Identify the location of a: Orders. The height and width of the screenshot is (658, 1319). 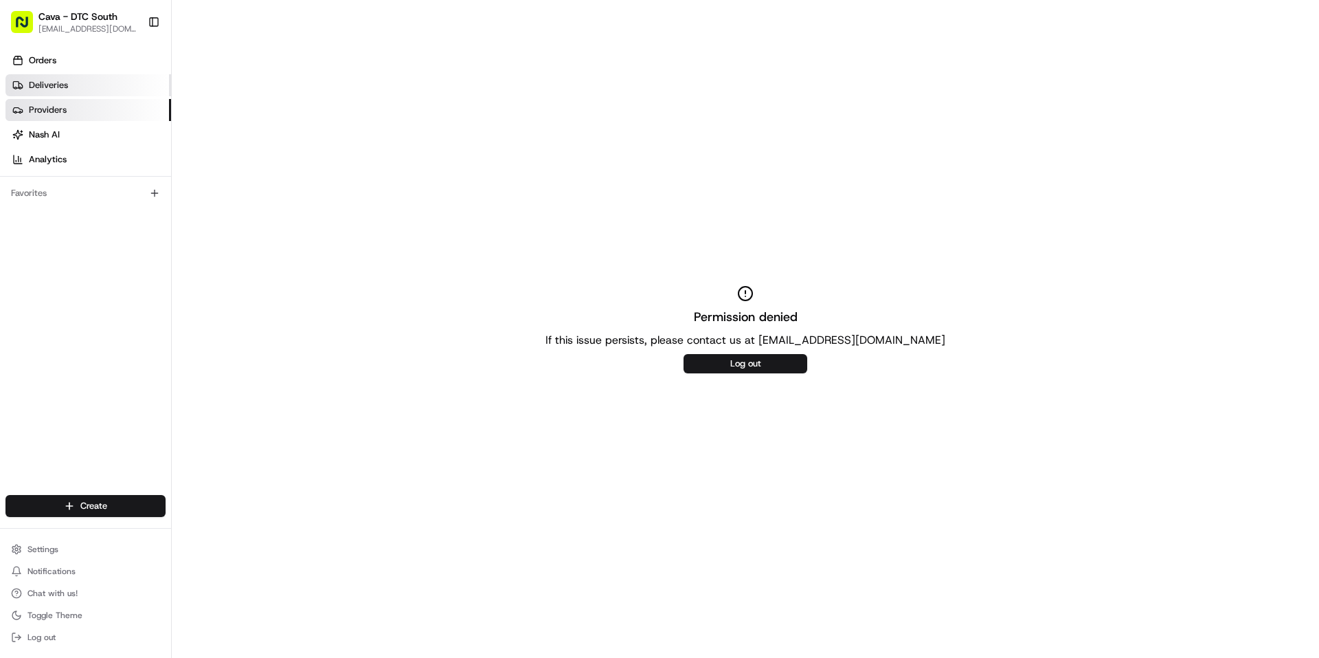
(88, 60).